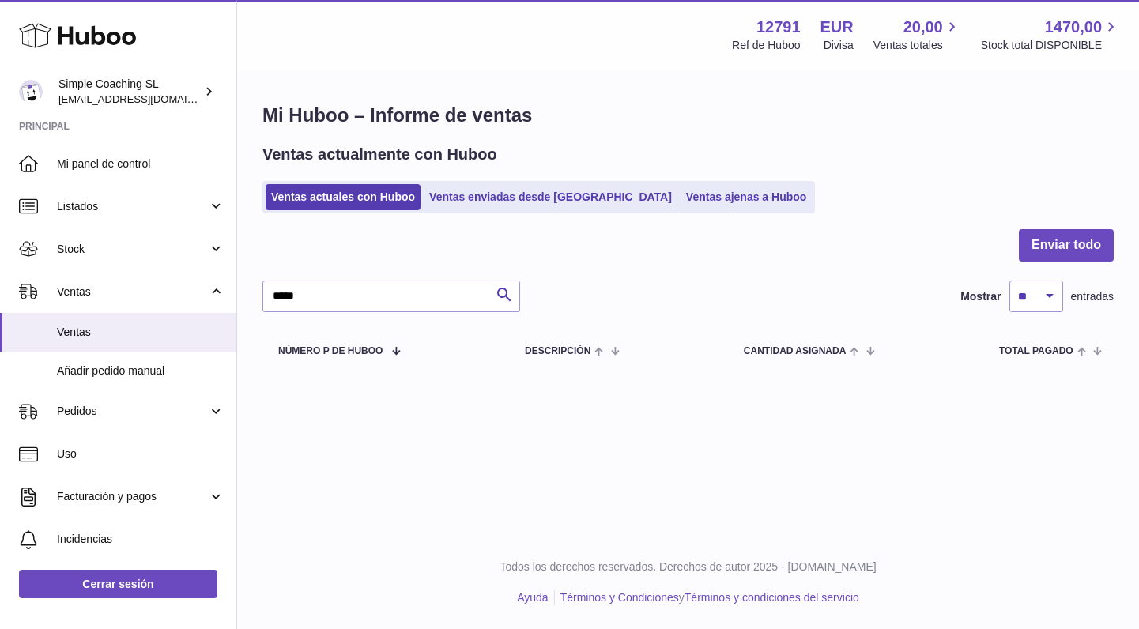 The height and width of the screenshot is (629, 1139). Describe the element at coordinates (779, 27) in the screenshot. I see `strong: 12791` at that location.